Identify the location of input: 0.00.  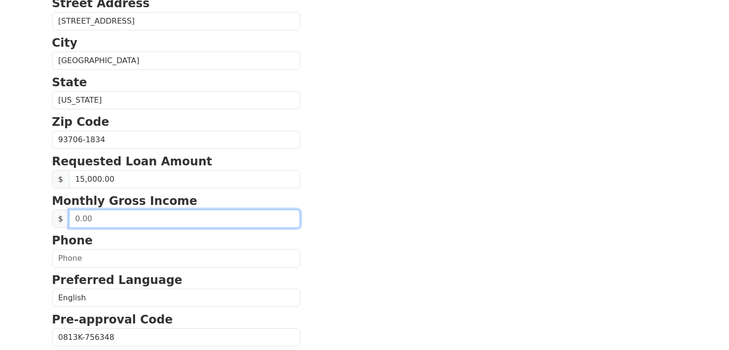
(184, 219).